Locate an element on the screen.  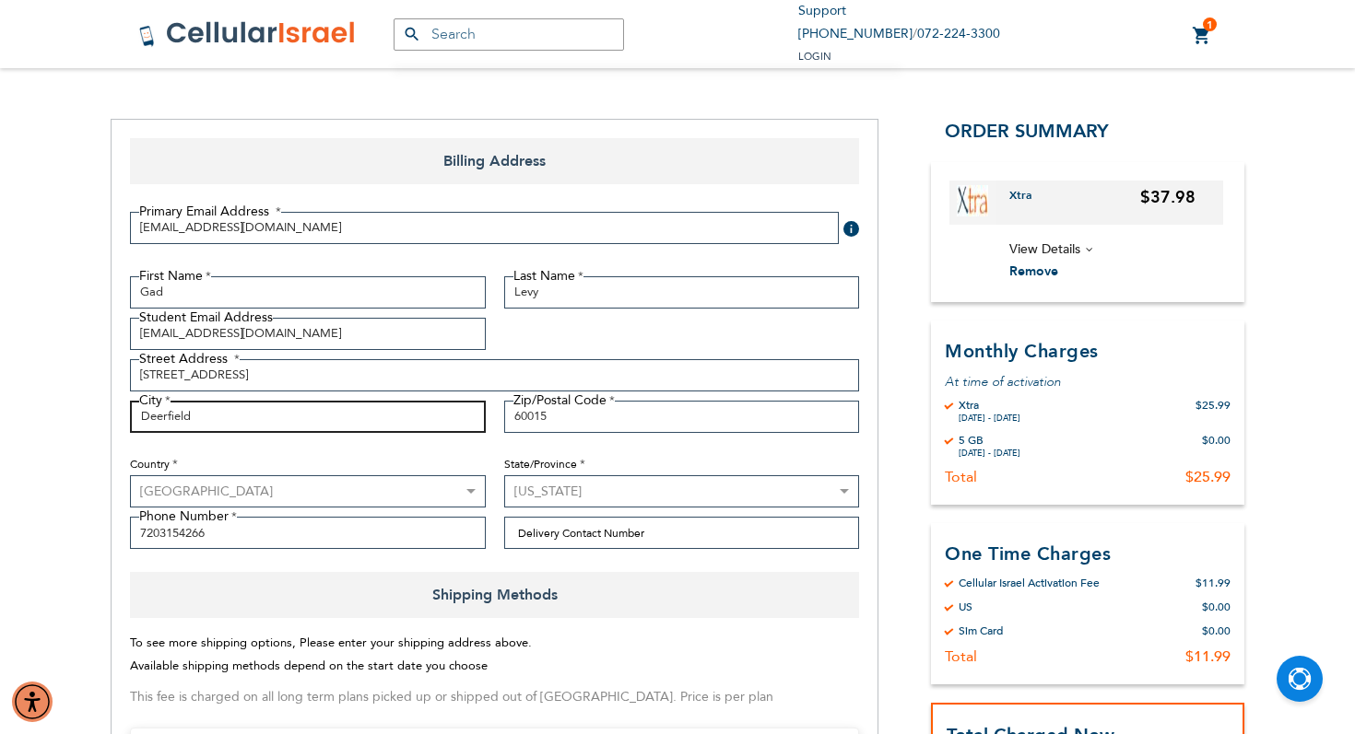
img: Cellular Israel is located at coordinates (247, 34).